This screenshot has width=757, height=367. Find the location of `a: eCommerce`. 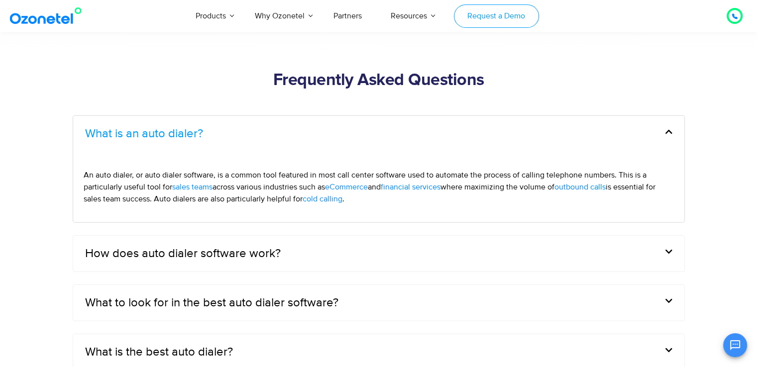

a: eCommerce is located at coordinates (346, 187).